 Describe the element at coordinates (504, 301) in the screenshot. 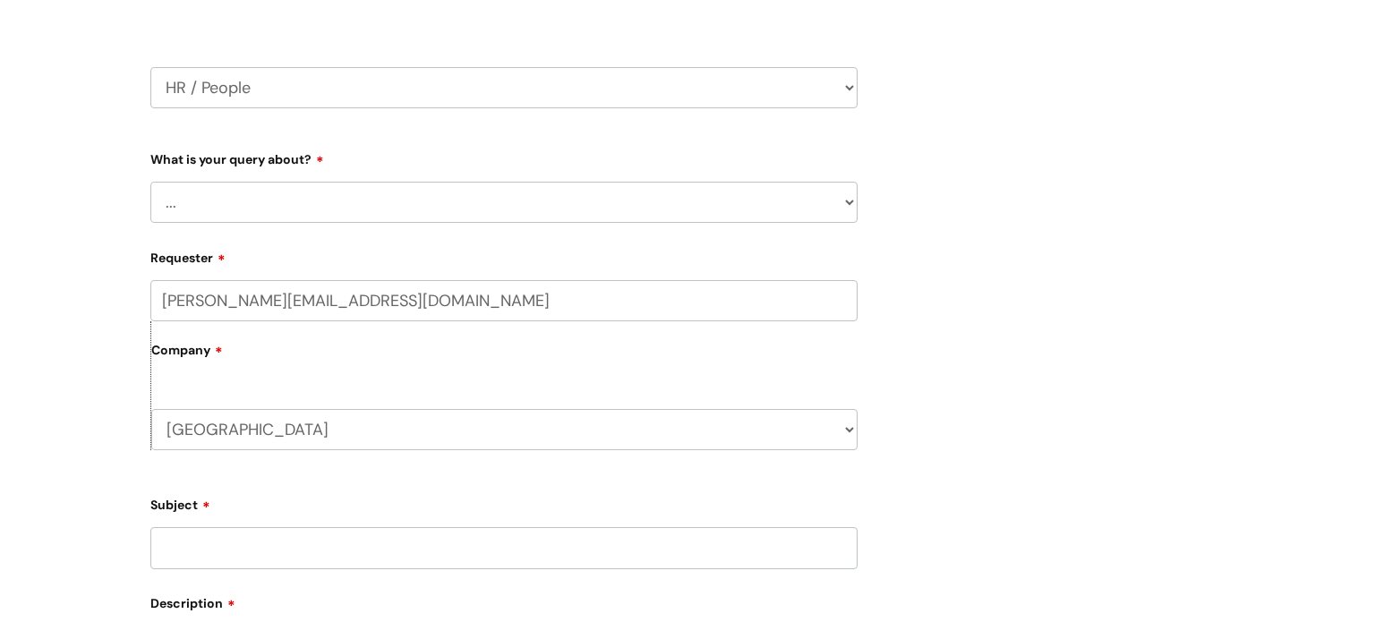

I see `input: Email` at that location.